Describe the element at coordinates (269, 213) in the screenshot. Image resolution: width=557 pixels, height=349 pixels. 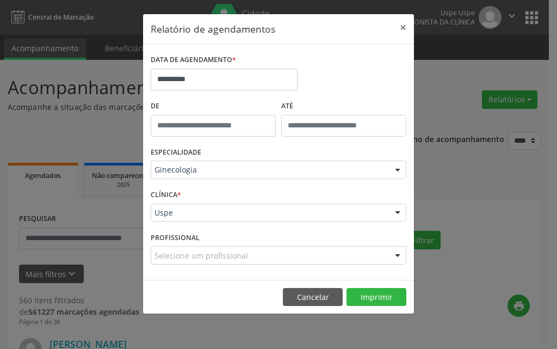
I see `span: Uspe` at that location.